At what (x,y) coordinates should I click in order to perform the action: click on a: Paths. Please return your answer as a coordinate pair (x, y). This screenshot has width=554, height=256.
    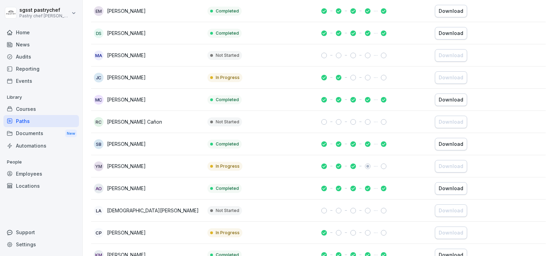
    Looking at the image, I should click on (41, 121).